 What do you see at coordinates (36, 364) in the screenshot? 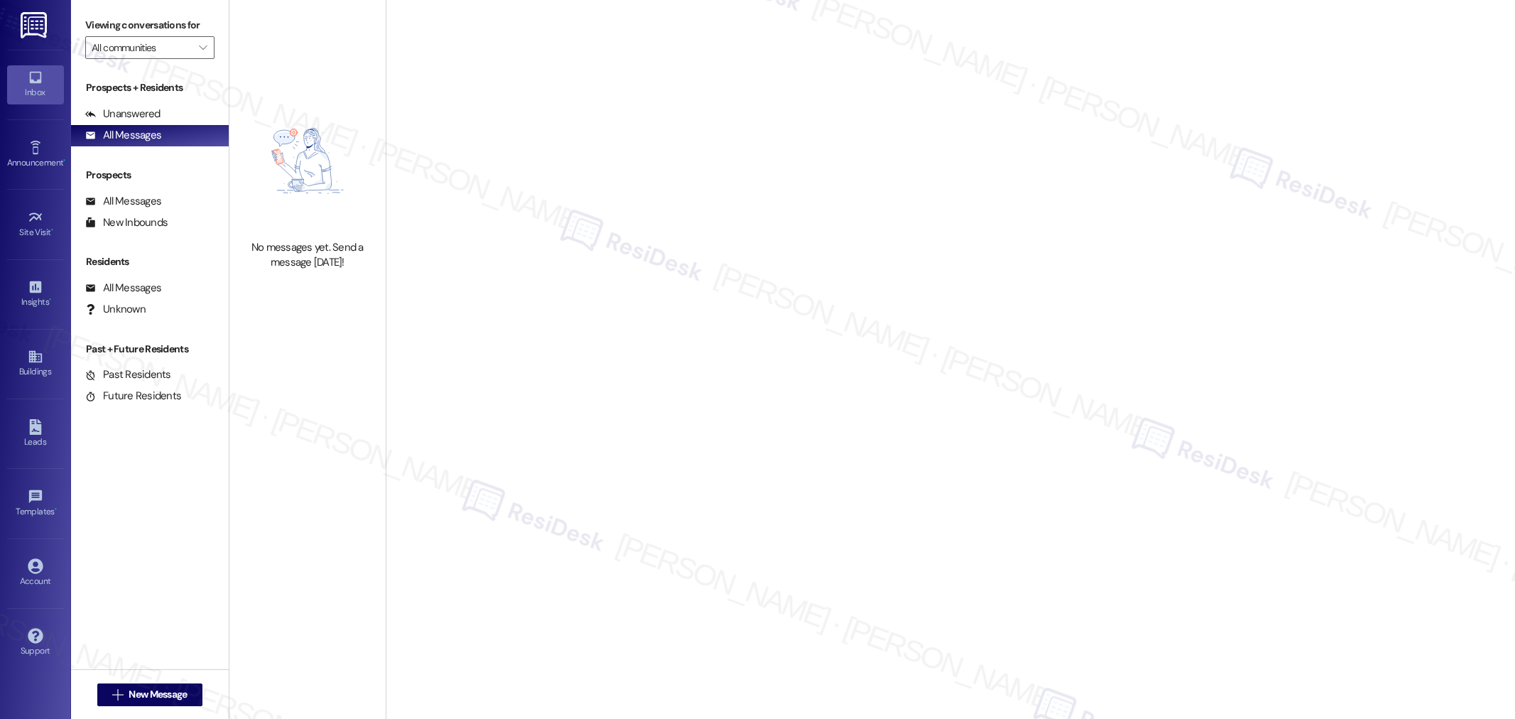
I see `a: Buildings` at bounding box center [36, 364].